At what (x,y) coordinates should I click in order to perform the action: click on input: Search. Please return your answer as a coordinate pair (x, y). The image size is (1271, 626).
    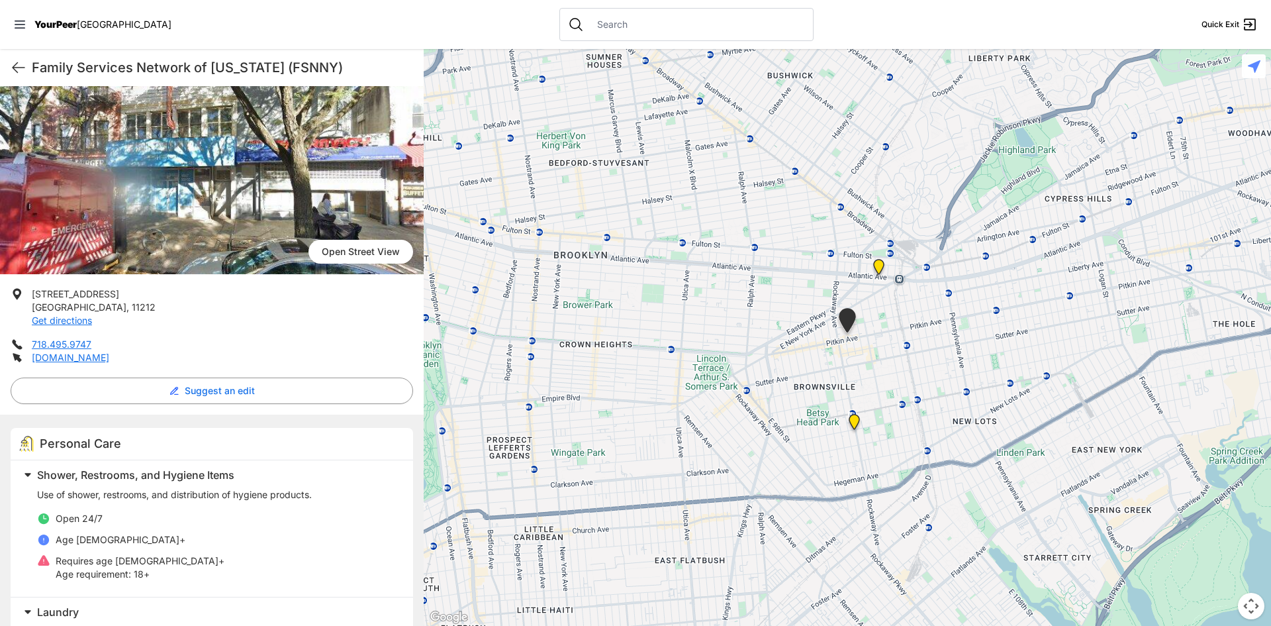
    Looking at the image, I should click on (697, 24).